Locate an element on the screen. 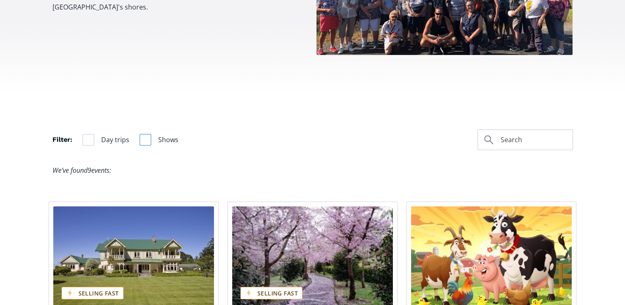  div: We’ve found events: is located at coordinates (82, 170).